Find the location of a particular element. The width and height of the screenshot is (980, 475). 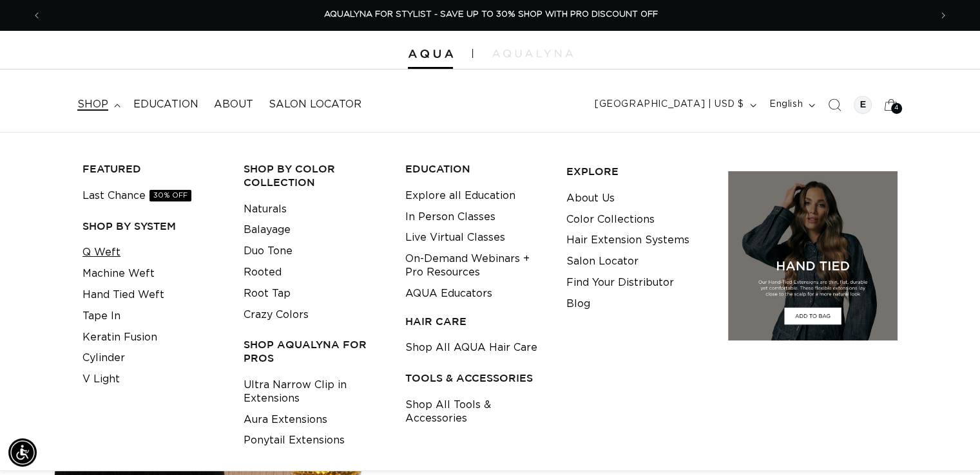

a: Crazy Colors is located at coordinates (276, 315).